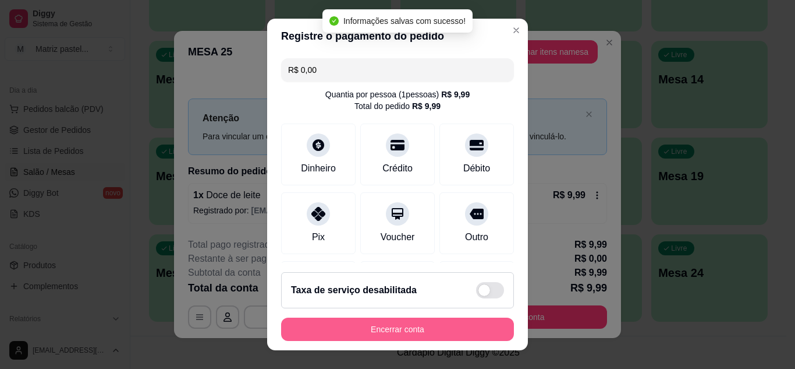  Describe the element at coordinates (477, 237) in the screenshot. I see `div: Outro` at that location.